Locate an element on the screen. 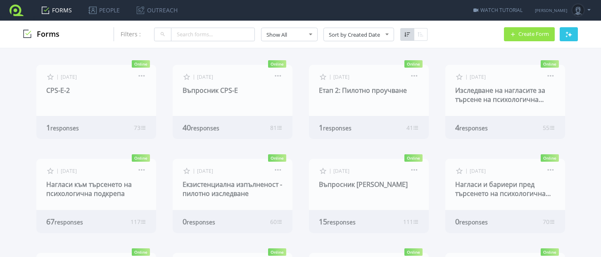  a: Етап 2: Пилотно проучване is located at coordinates (362, 90).